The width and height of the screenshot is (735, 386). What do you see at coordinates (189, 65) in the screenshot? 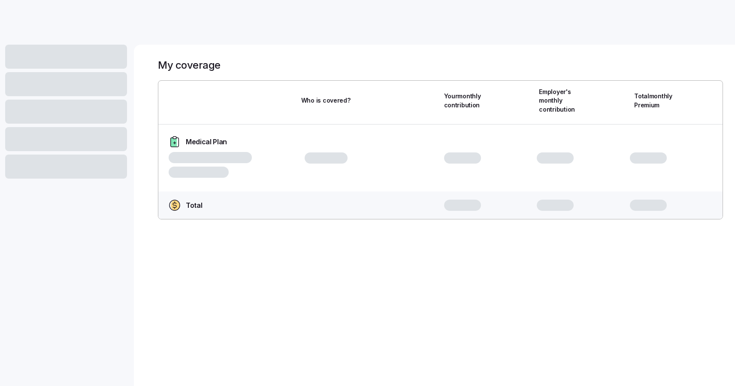
I see `h1: My coverage` at bounding box center [189, 65].